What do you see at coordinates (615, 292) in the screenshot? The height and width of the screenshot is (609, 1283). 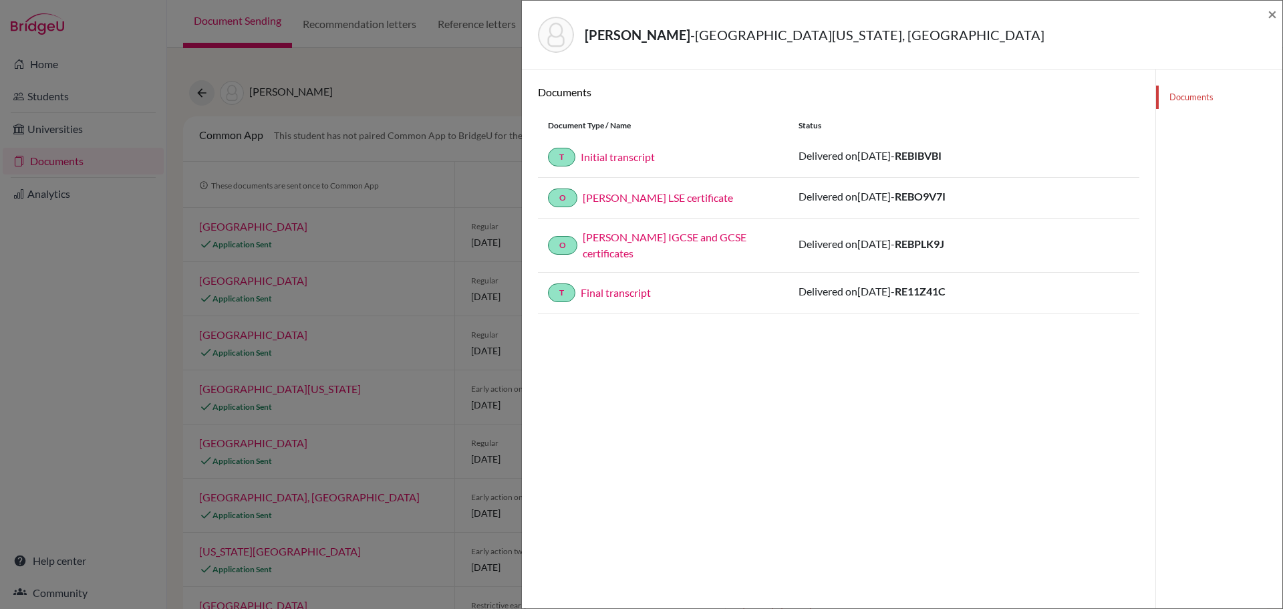 I see `a: Final transcript` at bounding box center [615, 292].